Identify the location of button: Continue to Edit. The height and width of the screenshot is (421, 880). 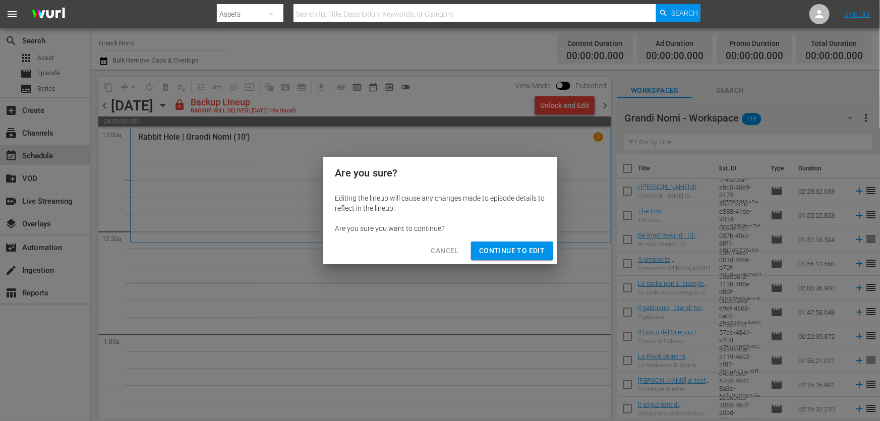
(512, 251).